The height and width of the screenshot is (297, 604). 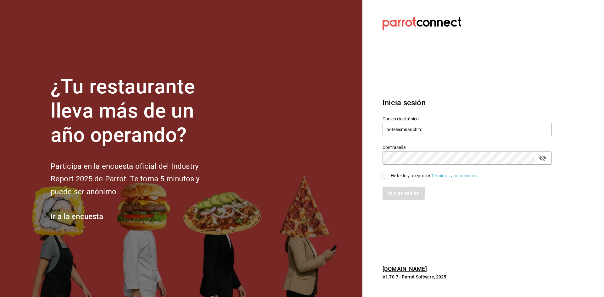 I want to click on label: Contraseña, so click(x=467, y=148).